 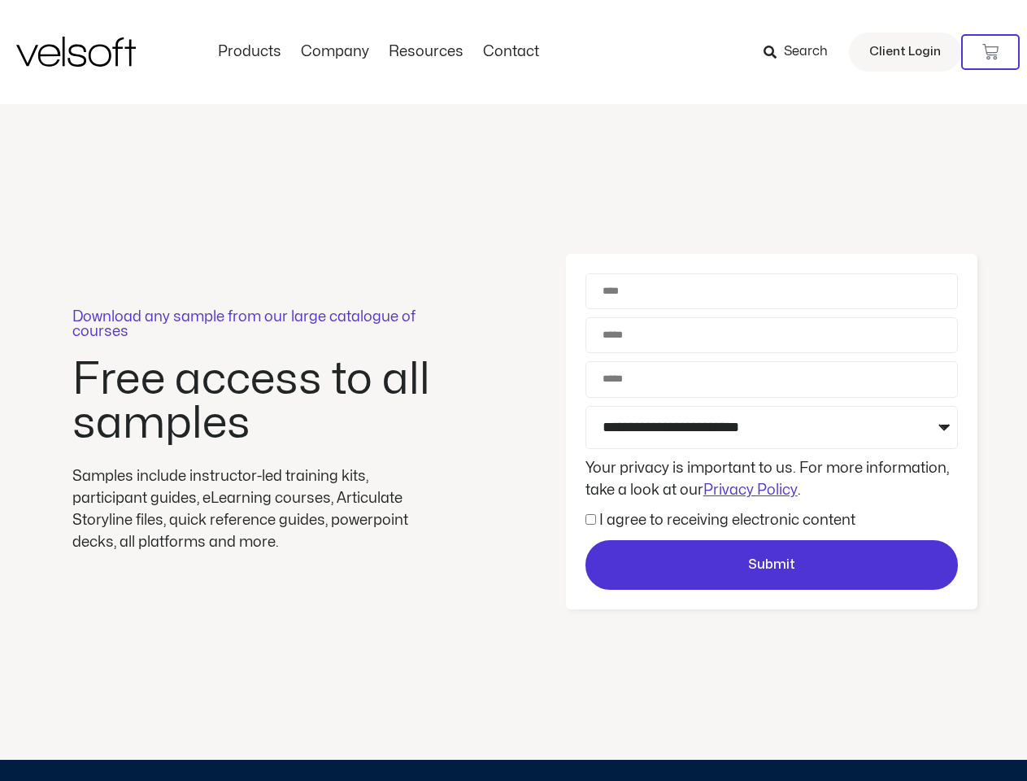 What do you see at coordinates (378, 52) in the screenshot?
I see `nav: Menu` at bounding box center [378, 52].